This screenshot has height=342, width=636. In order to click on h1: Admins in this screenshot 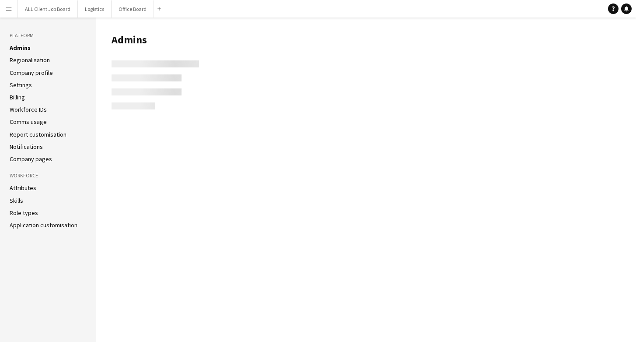, I will do `click(369, 40)`.